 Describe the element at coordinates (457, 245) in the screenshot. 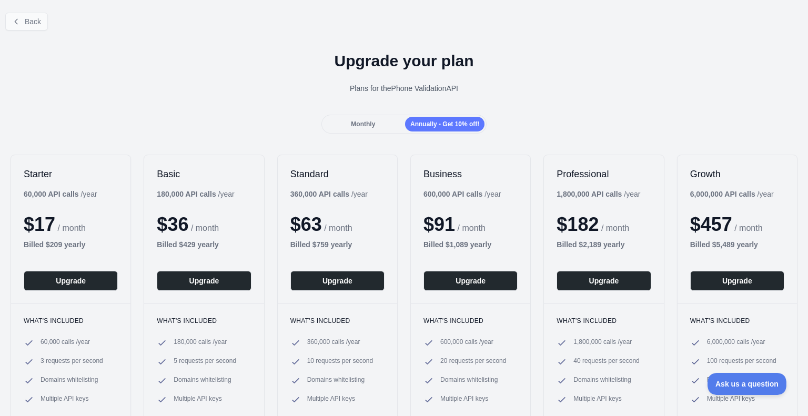

I see `b: Billed $ 1,089 yearly` at that location.